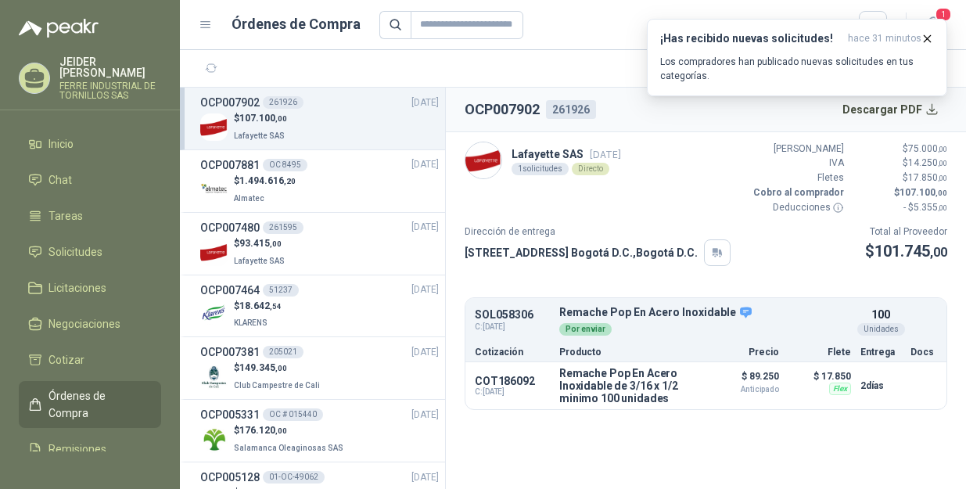  Describe the element at coordinates (502, 110) in the screenshot. I see `h2: OCP007902` at that location.